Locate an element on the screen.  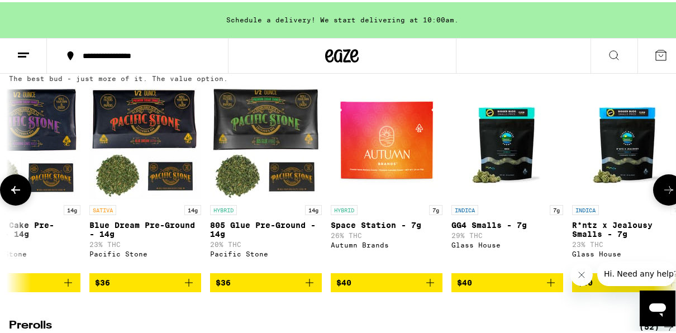
h2: Prerolls is located at coordinates (315, 325).